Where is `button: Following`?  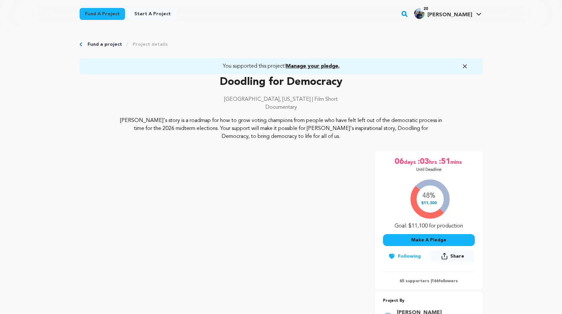 button: Following is located at coordinates (404, 256).